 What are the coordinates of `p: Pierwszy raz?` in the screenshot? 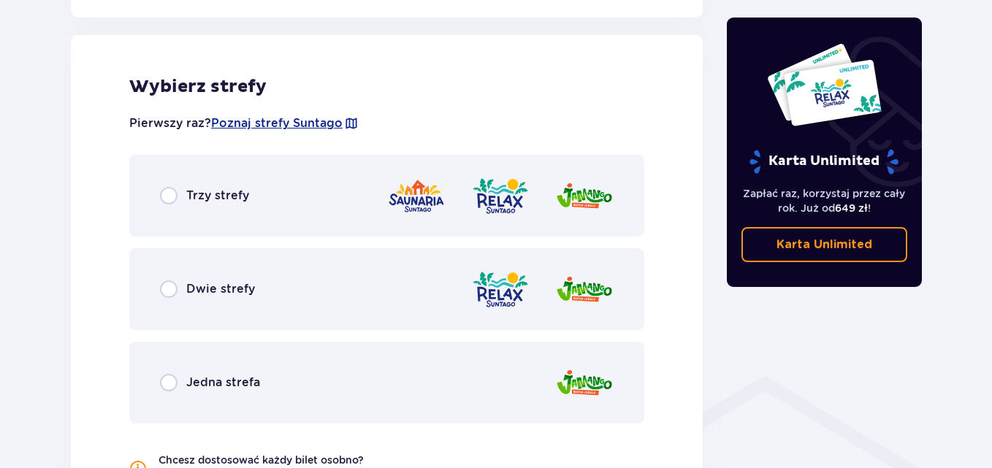 It's located at (244, 123).